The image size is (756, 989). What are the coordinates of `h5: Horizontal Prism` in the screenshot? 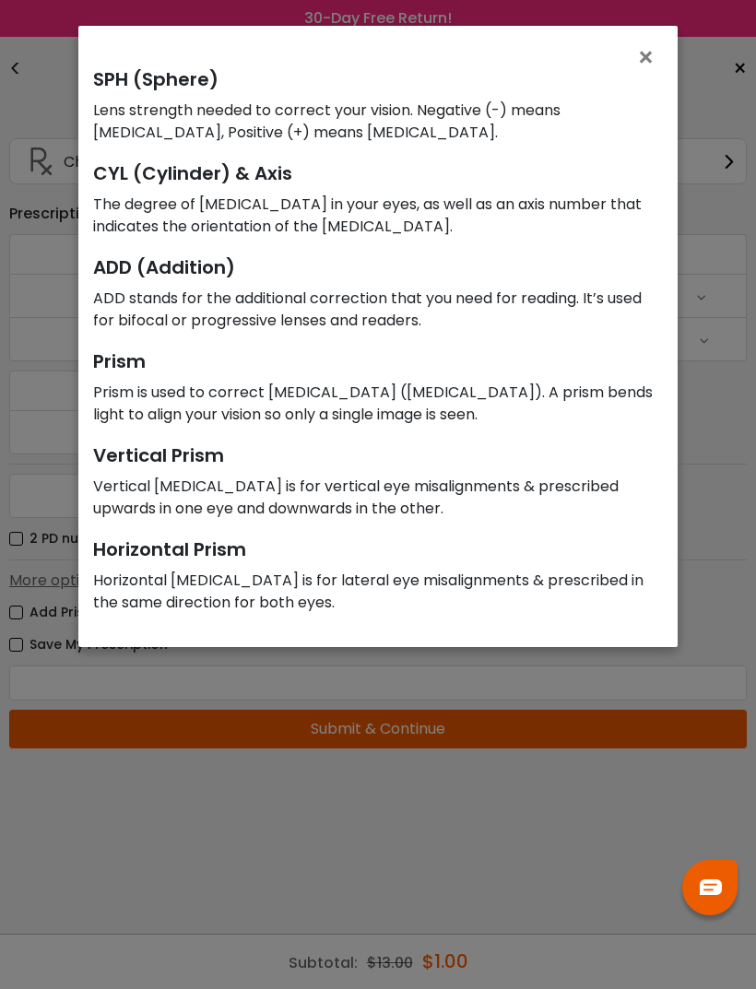 It's located at (378, 549).